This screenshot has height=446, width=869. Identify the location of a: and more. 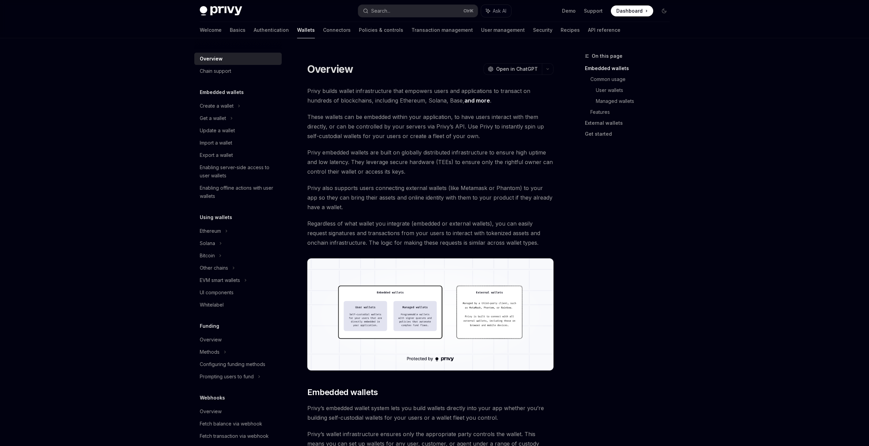
(477, 100).